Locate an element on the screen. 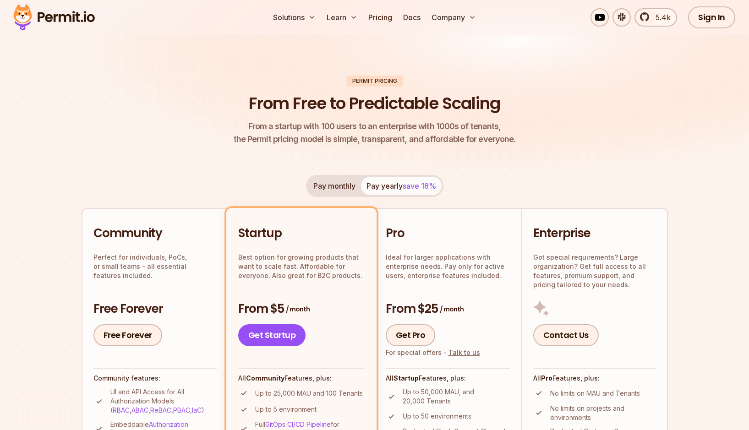 The image size is (749, 430). p: Up to 50 environments is located at coordinates (437, 417).